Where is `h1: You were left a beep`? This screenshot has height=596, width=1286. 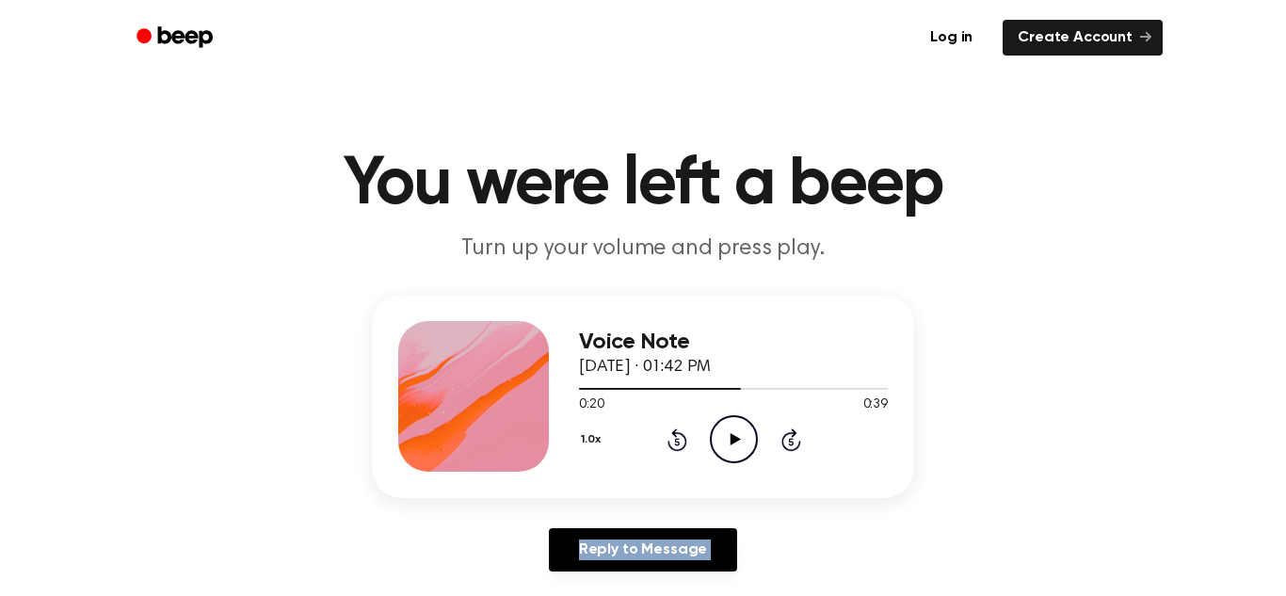
h1: You were left a beep is located at coordinates (643, 185).